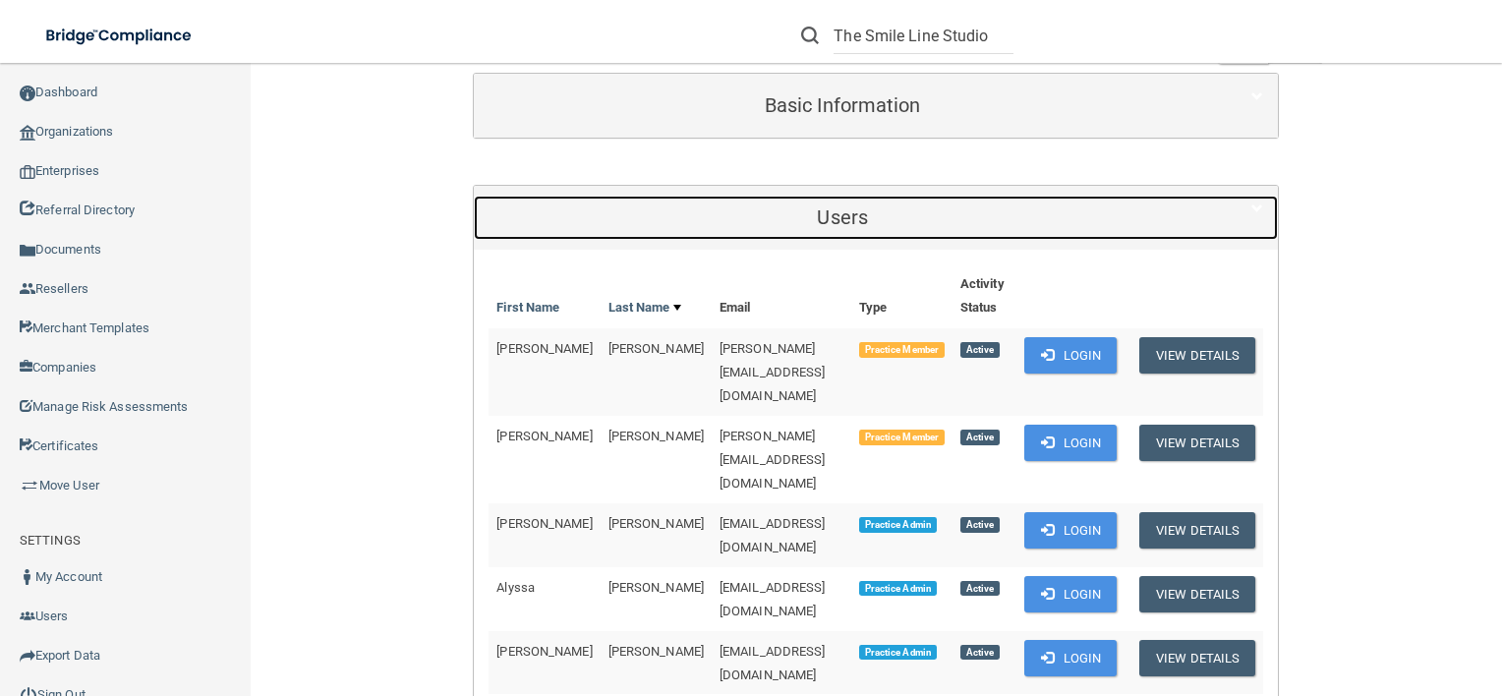 The image size is (1502, 696). What do you see at coordinates (528, 308) in the screenshot?
I see `a: First Name` at bounding box center [528, 308].